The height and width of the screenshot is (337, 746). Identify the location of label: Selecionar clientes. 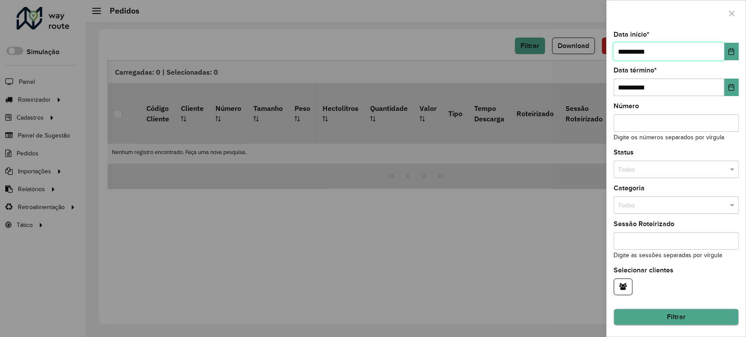
(644, 271).